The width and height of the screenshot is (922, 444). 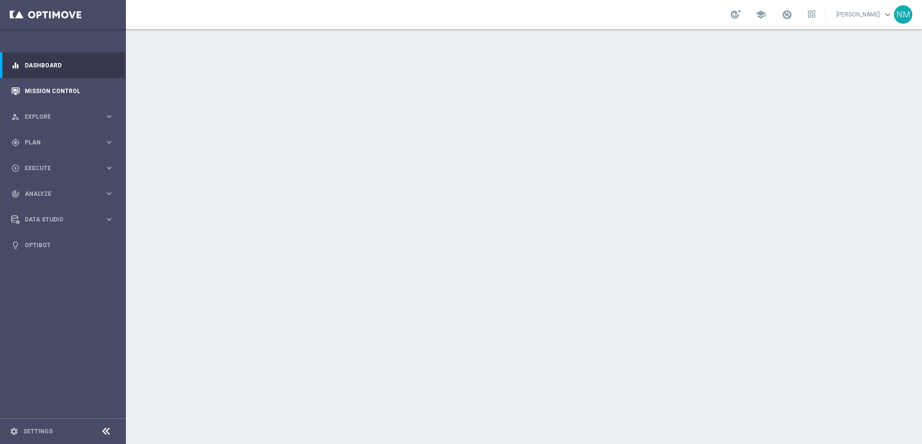 What do you see at coordinates (64, 194) in the screenshot?
I see `span: Analyze` at bounding box center [64, 194].